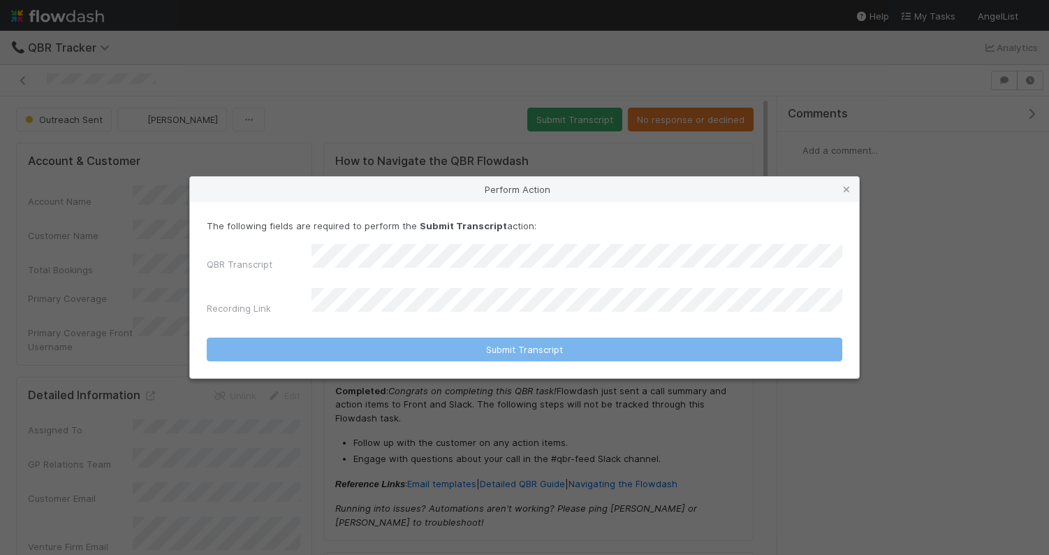 The height and width of the screenshot is (555, 1049). Describe the element at coordinates (463, 226) in the screenshot. I see `strong: Submit Transcript` at that location.